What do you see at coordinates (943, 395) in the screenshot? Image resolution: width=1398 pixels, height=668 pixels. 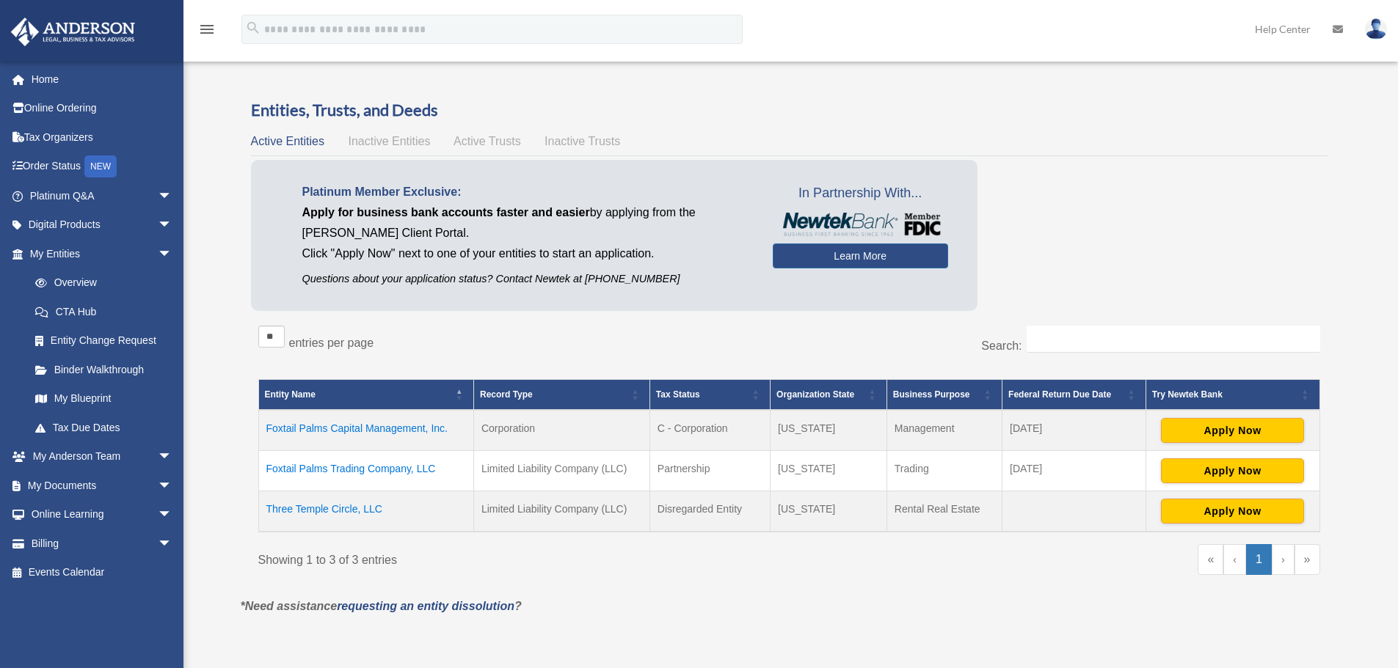 I see `th: Business Purpose: Activate to sort` at bounding box center [943, 395].